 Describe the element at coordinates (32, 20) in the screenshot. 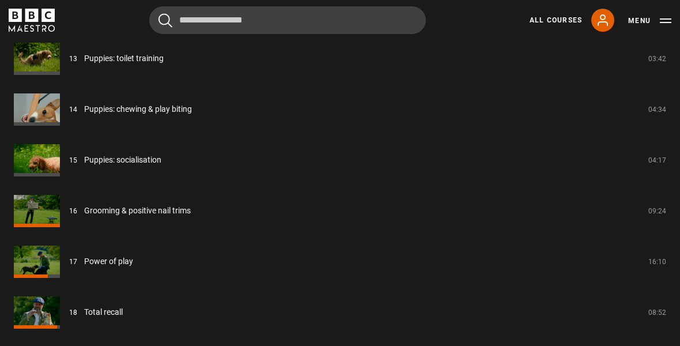

I see `a: BBC Maestro` at that location.